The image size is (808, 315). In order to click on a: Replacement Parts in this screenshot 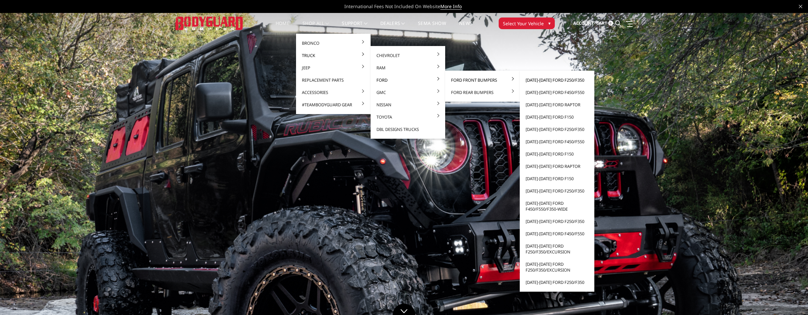, I will do `click(333, 80)`.